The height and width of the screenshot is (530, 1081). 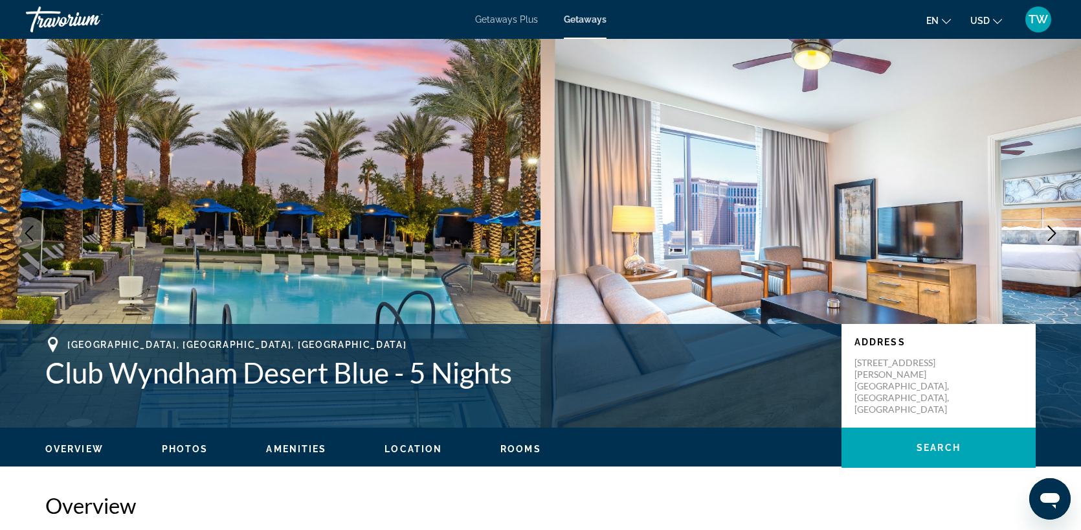 I want to click on button: Overview, so click(x=74, y=449).